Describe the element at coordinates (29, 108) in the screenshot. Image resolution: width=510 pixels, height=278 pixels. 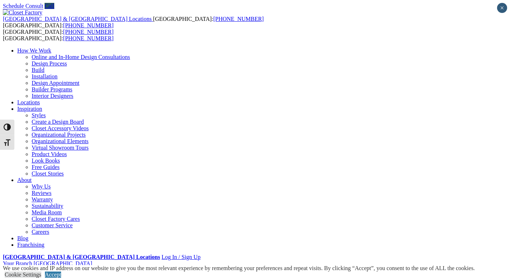
I see `a: Inspiration` at that location.